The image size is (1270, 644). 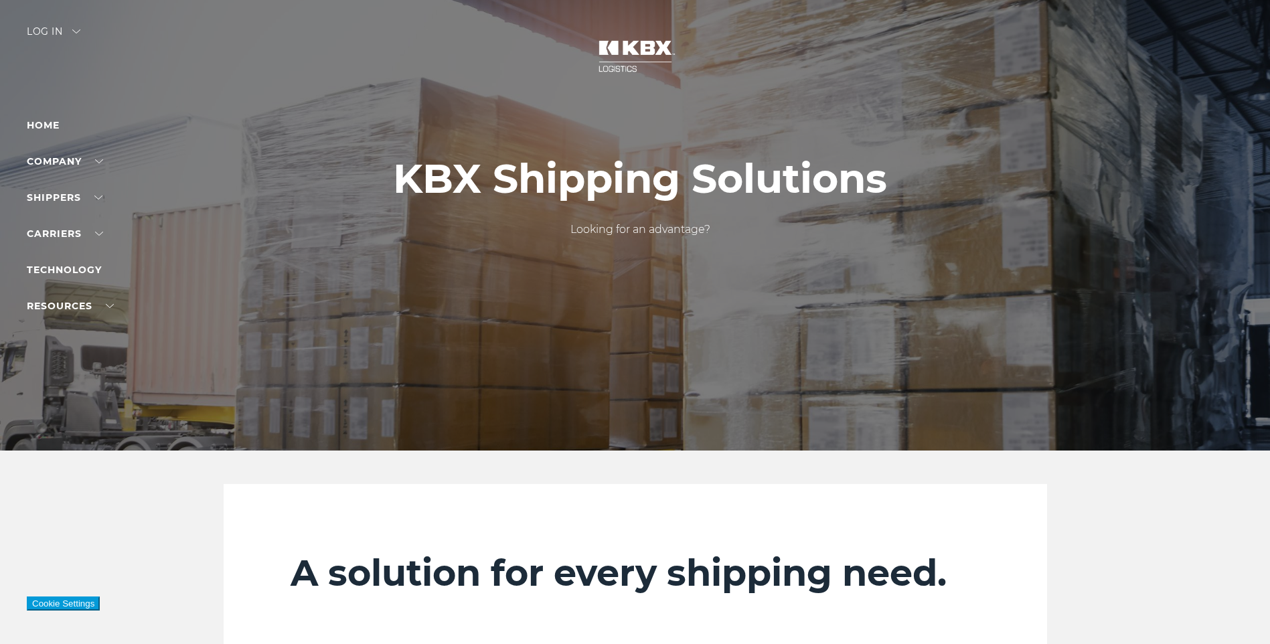 What do you see at coordinates (640, 230) in the screenshot?
I see `p: Looking for an advantage?` at bounding box center [640, 230].